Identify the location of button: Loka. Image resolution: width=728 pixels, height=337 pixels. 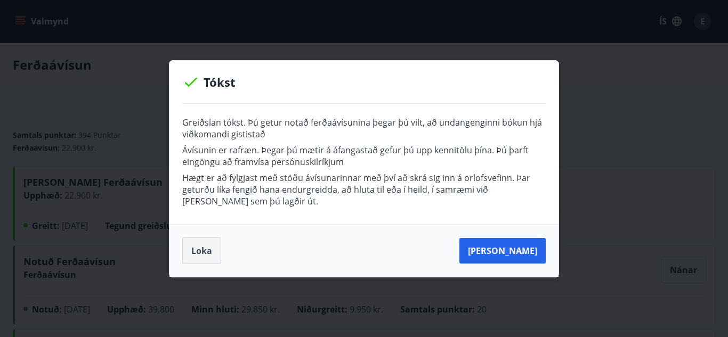
(201, 251).